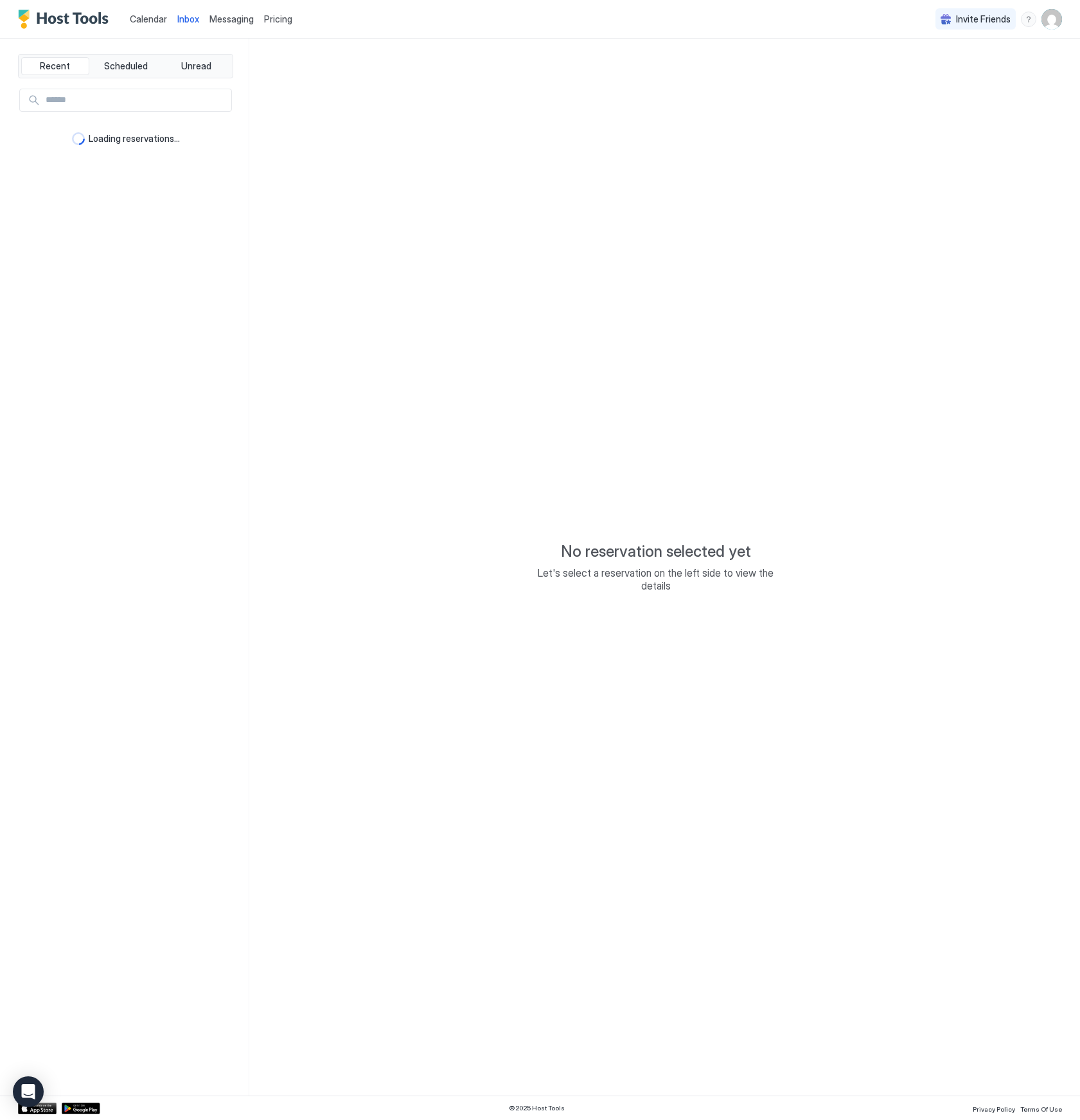  What do you see at coordinates (148, 19) in the screenshot?
I see `span: Calendar` at bounding box center [148, 19].